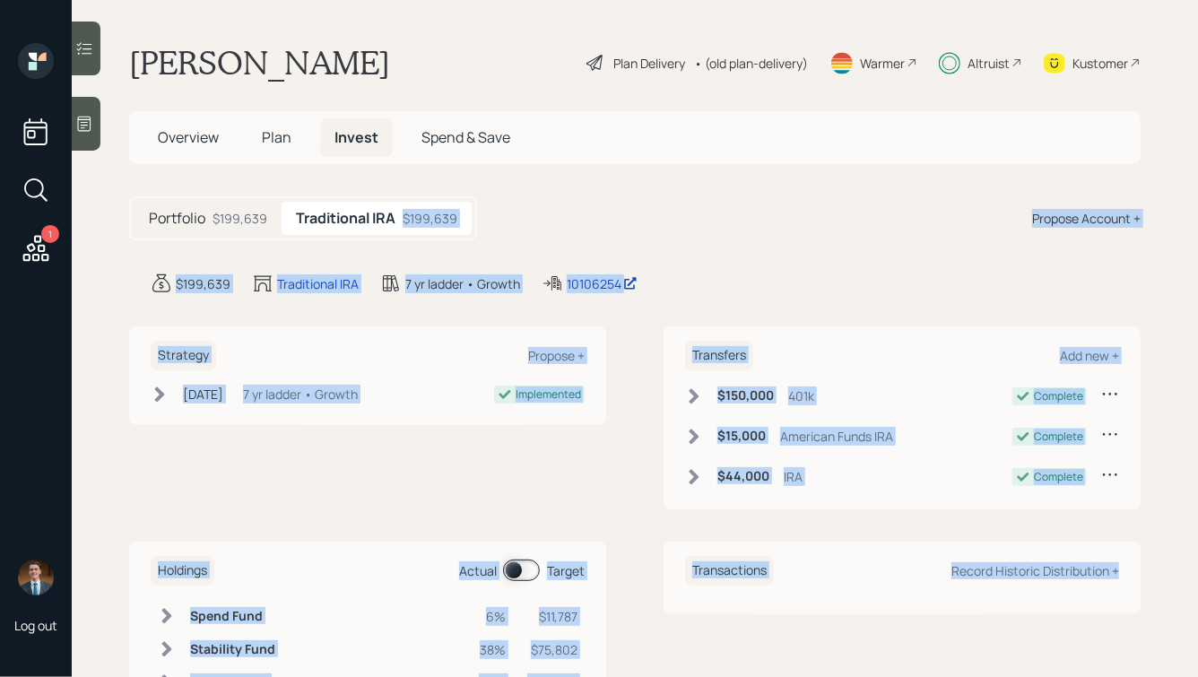 This screenshot has height=677, width=1198. What do you see at coordinates (50, 234) in the screenshot?
I see `div: 1` at bounding box center [50, 234].